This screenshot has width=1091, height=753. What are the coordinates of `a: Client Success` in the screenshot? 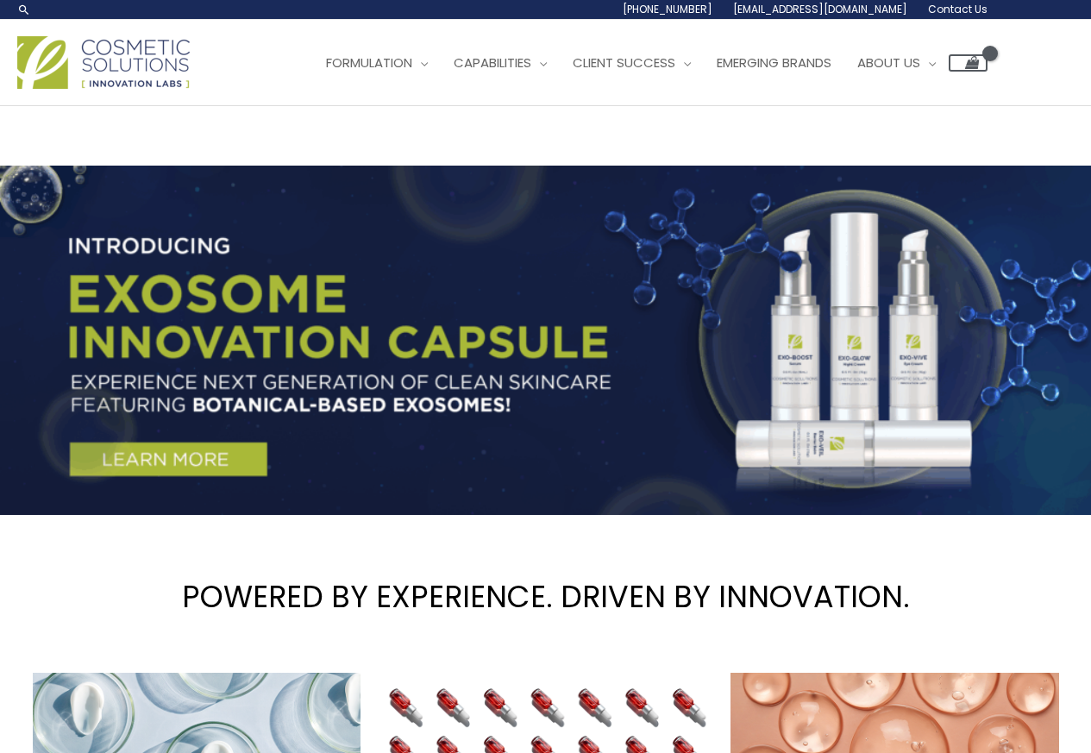 It's located at (631, 63).